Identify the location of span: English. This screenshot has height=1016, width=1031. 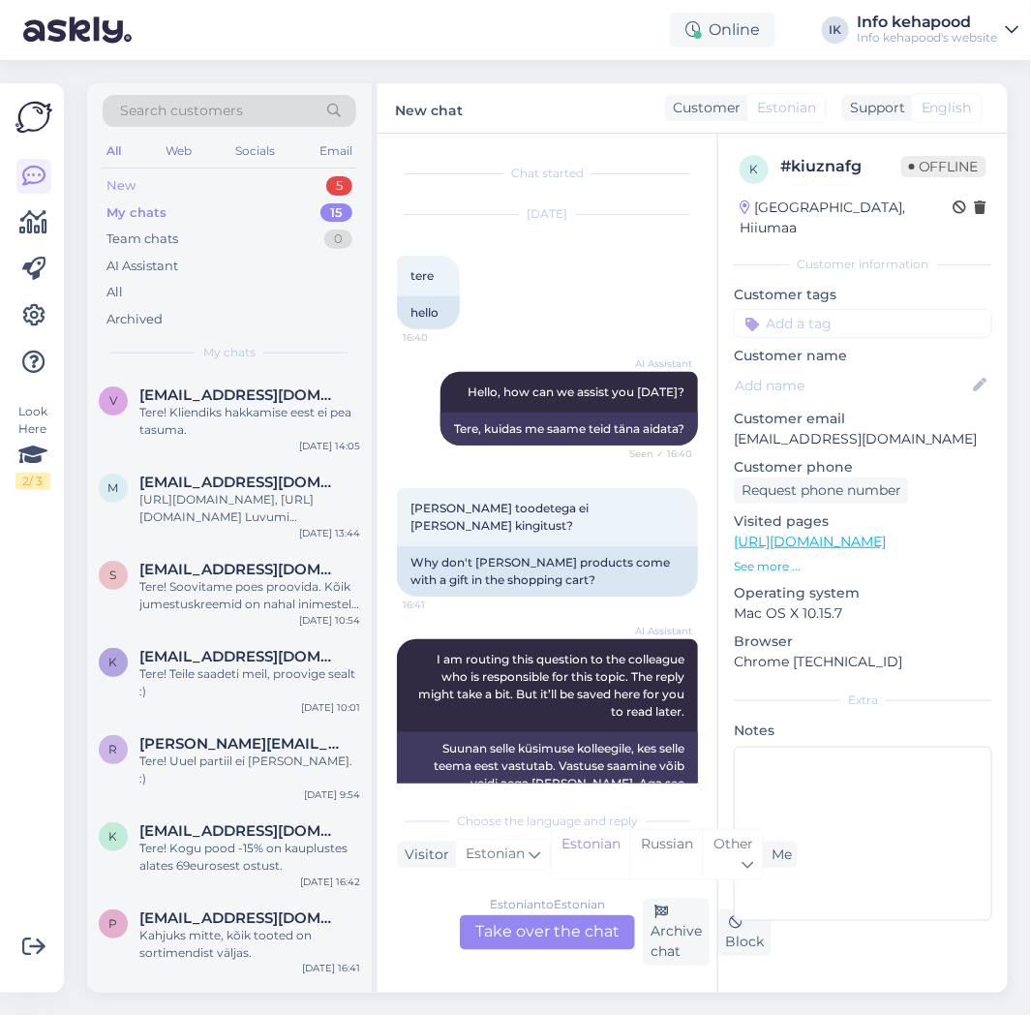
(947, 107).